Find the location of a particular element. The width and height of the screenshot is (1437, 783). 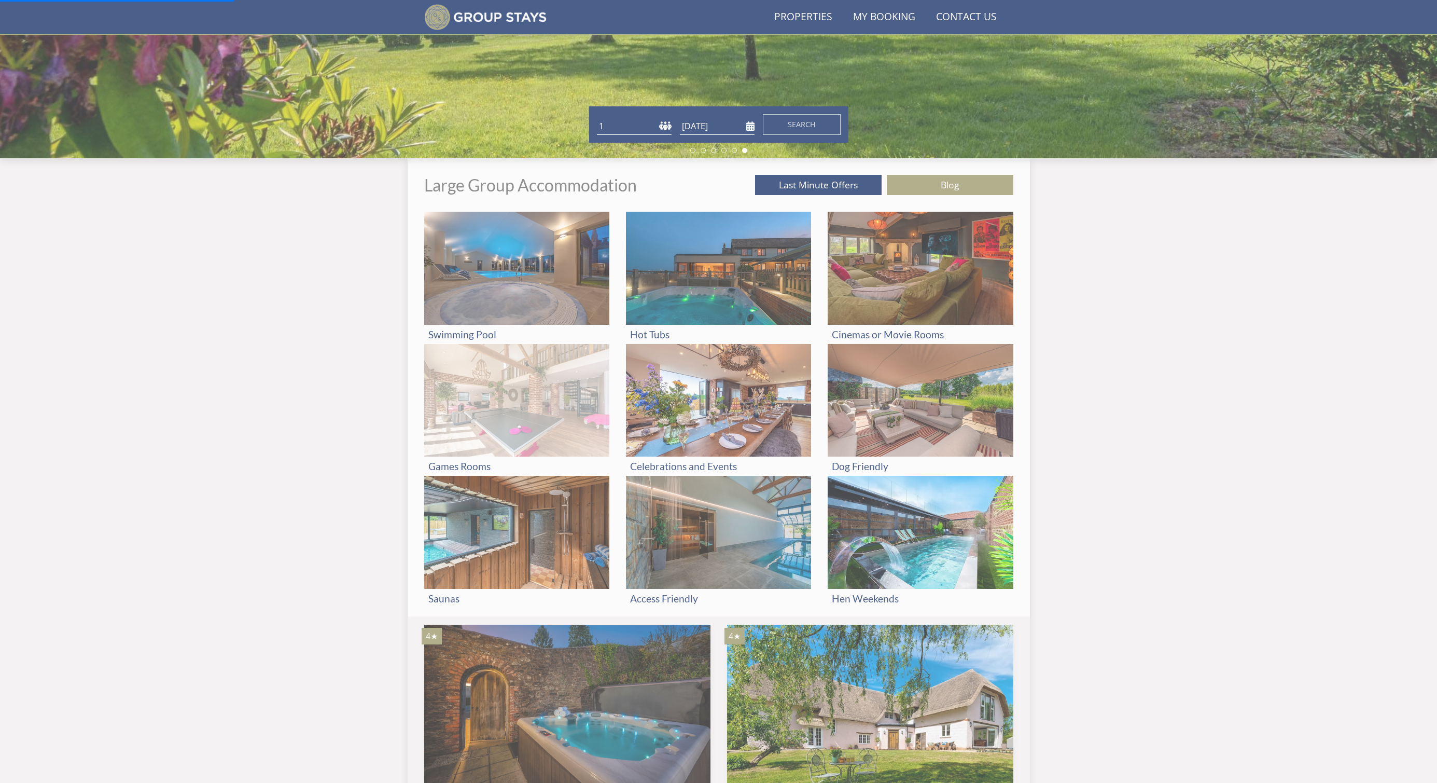

a: Blog is located at coordinates (950, 185).